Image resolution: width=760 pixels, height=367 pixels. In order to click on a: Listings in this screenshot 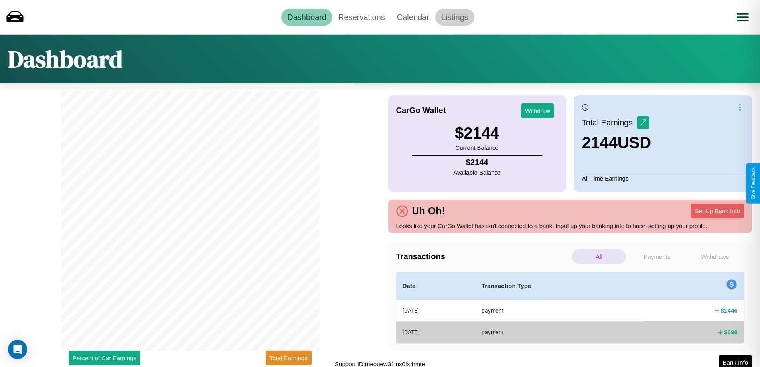, I will do `click(455, 17)`.